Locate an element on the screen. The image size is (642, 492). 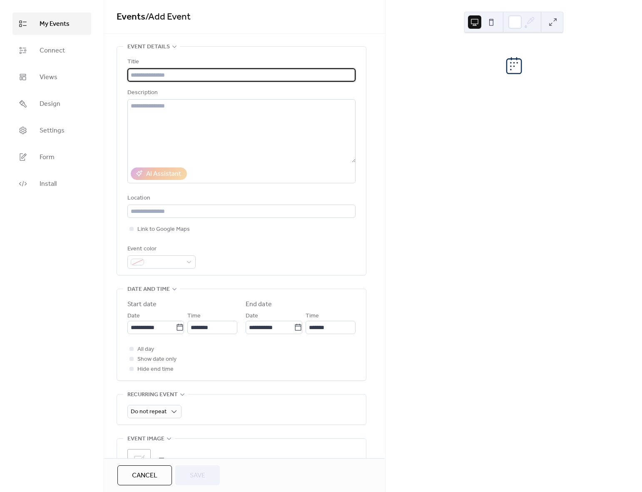
div: Location is located at coordinates (241, 198).